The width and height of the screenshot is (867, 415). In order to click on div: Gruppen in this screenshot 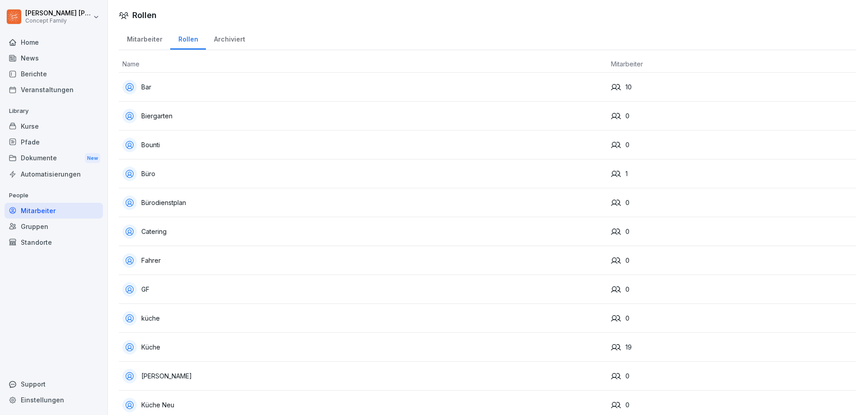, I will do `click(54, 226)`.